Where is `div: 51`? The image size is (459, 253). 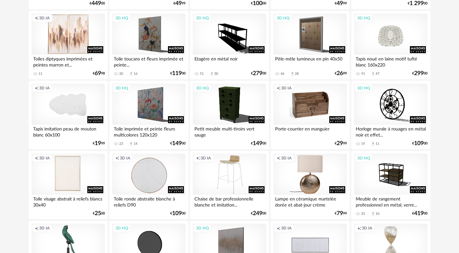
div: 51 is located at coordinates (202, 74).